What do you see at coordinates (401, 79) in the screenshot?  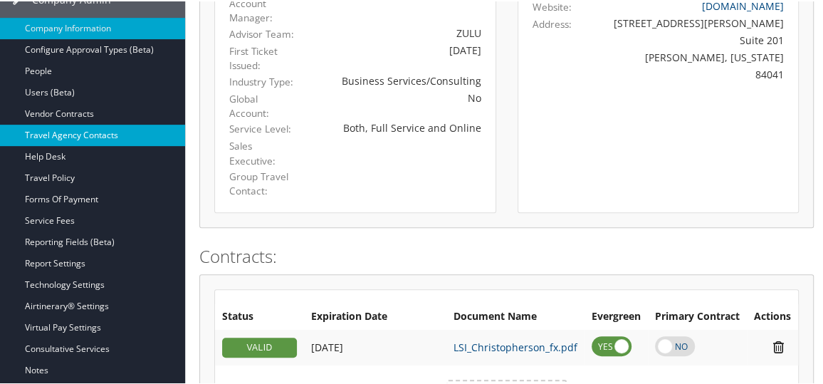 I see `div: Business Services/Consulting` at bounding box center [401, 79].